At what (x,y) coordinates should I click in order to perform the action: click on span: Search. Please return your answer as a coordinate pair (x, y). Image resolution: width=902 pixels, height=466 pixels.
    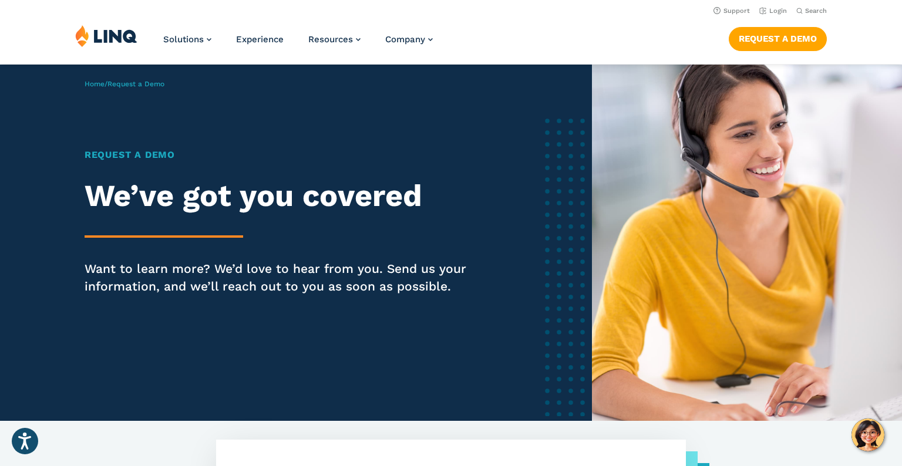
    Looking at the image, I should click on (816, 11).